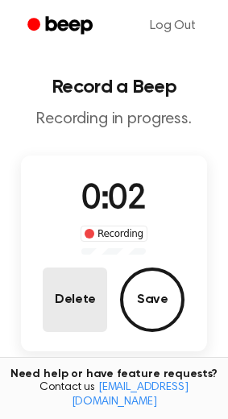 The height and width of the screenshot is (419, 228). What do you see at coordinates (152, 300) in the screenshot?
I see `button: Save Audio Record` at bounding box center [152, 300].